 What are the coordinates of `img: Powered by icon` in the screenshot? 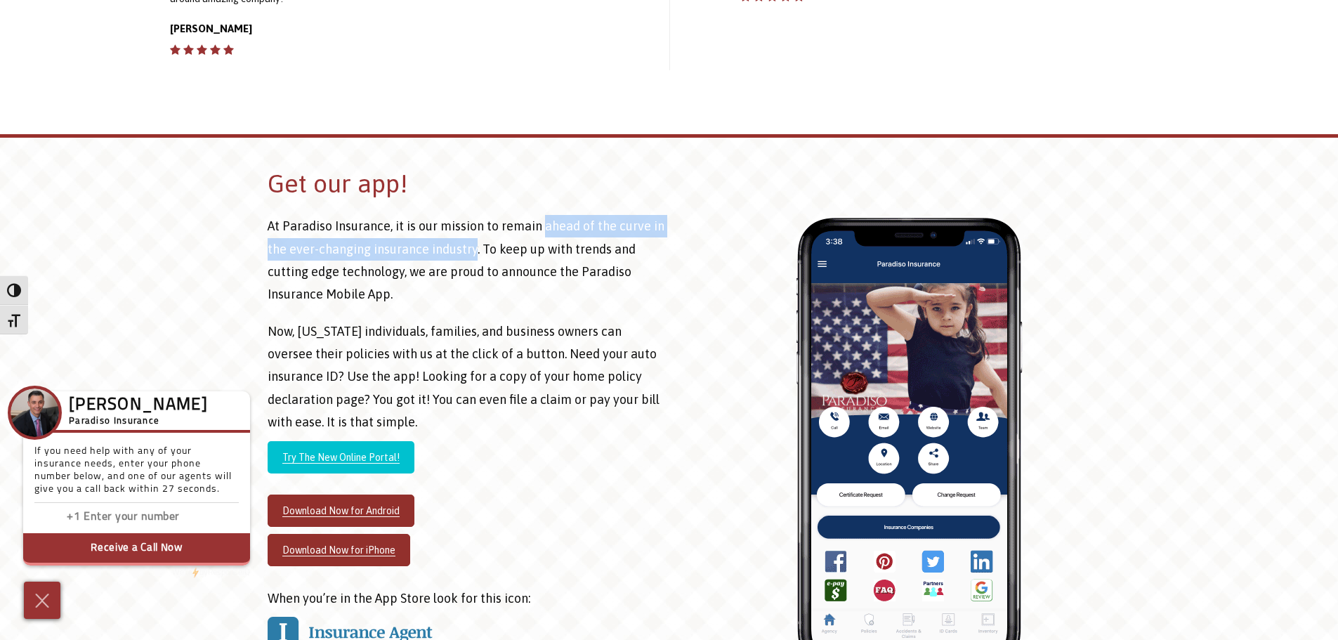 It's located at (195, 572).